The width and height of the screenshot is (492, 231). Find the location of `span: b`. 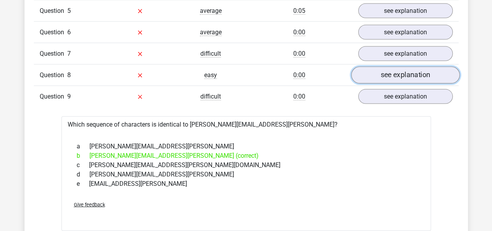

span: b is located at coordinates (83, 156).